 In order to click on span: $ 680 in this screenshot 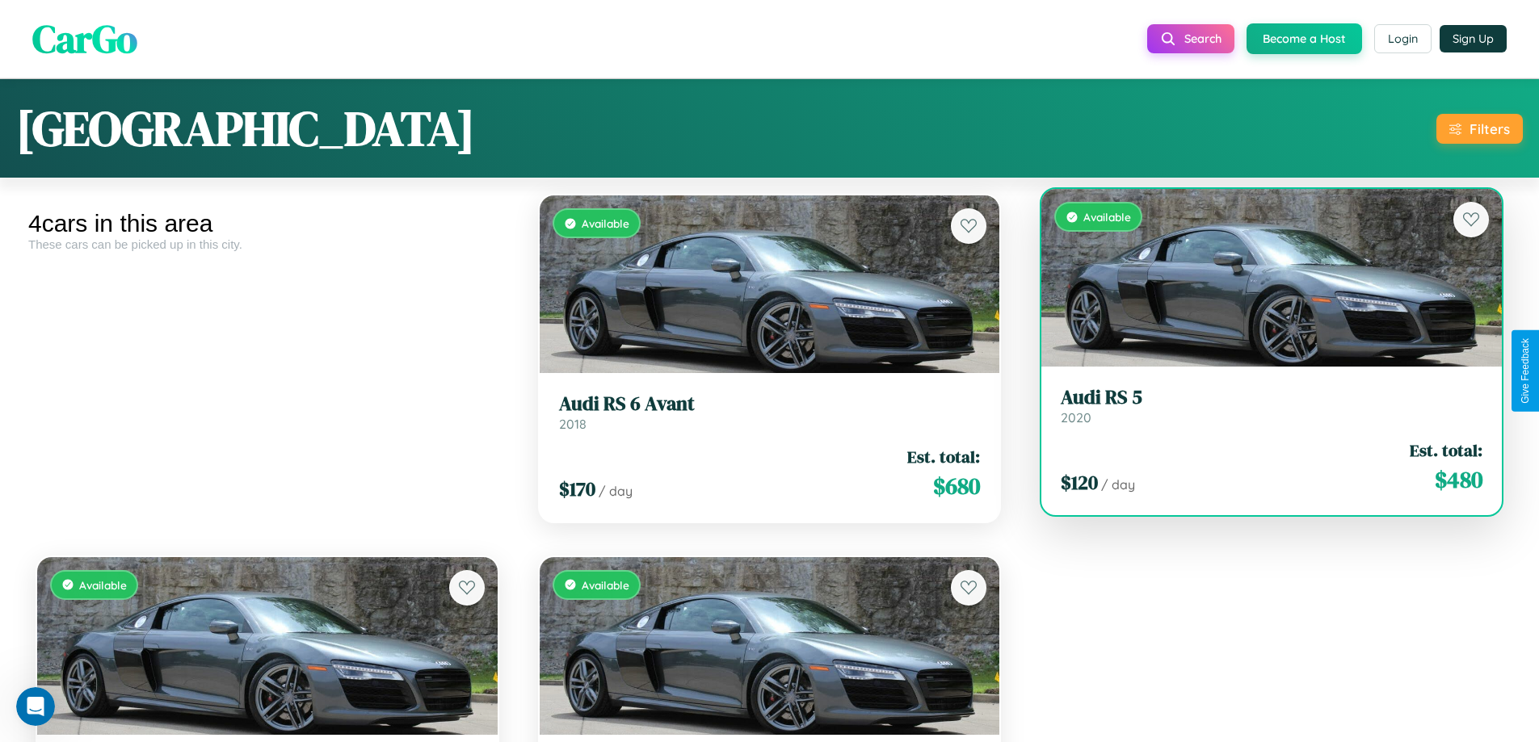, I will do `click(956, 486)`.